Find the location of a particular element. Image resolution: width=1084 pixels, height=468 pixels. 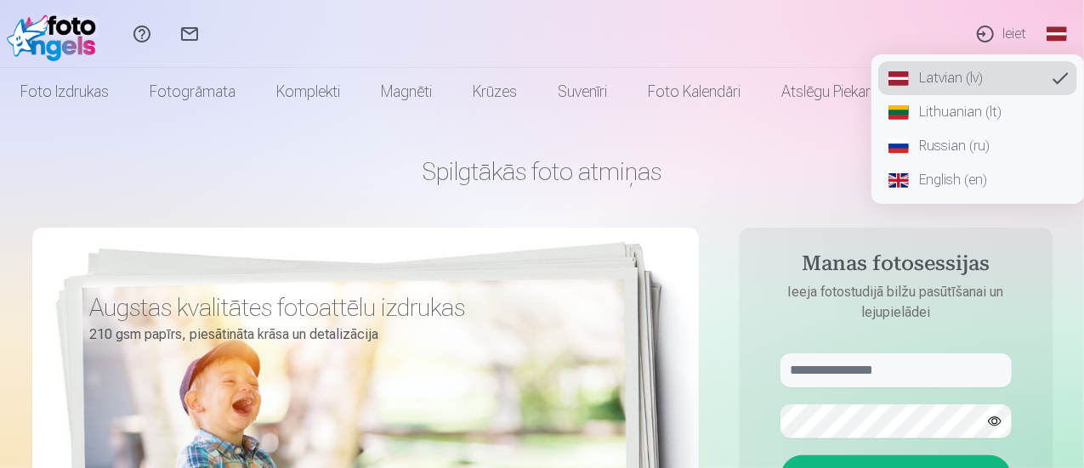

a: Russian (ru) is located at coordinates (978, 146).